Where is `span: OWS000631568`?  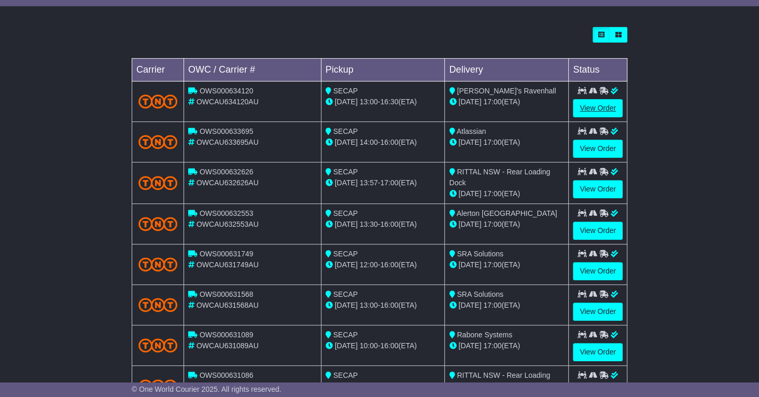
span: OWS000631568 is located at coordinates (227, 294).